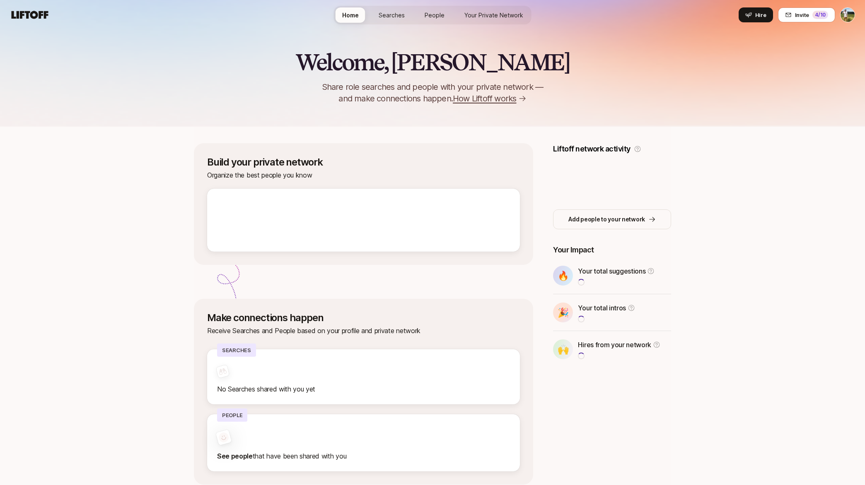  Describe the element at coordinates (756, 15) in the screenshot. I see `button: Hire` at that location.